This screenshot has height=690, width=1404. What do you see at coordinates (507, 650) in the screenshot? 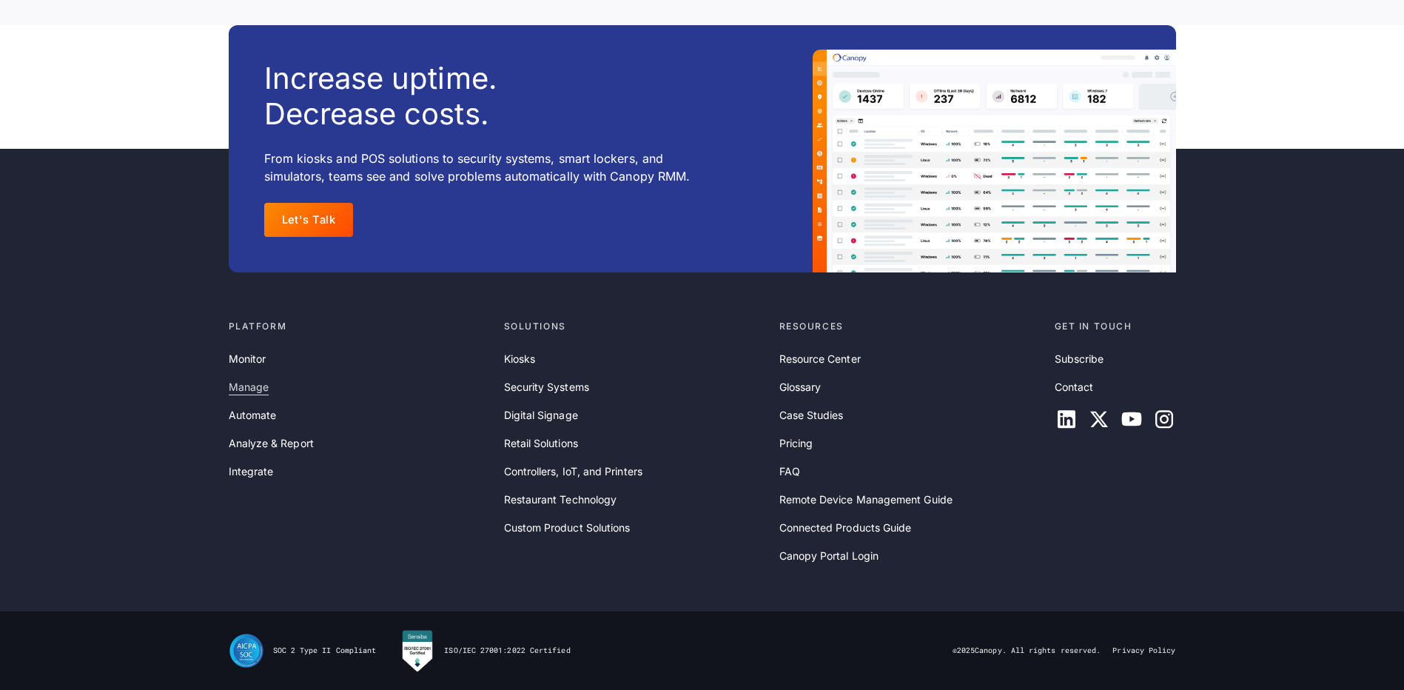
I see `div: ISO/IEC 27001:2022 Certified` at bounding box center [507, 650].